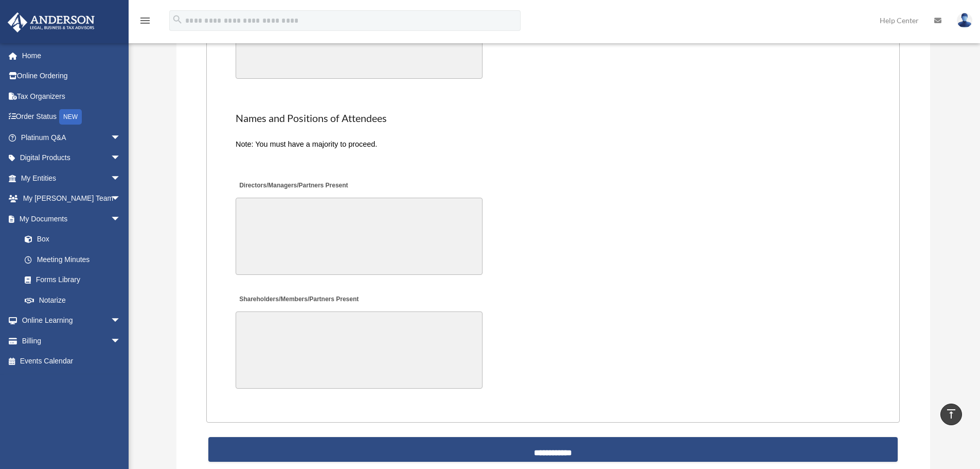 The image size is (980, 469). What do you see at coordinates (177, 20) in the screenshot?
I see `i: search` at bounding box center [177, 20].